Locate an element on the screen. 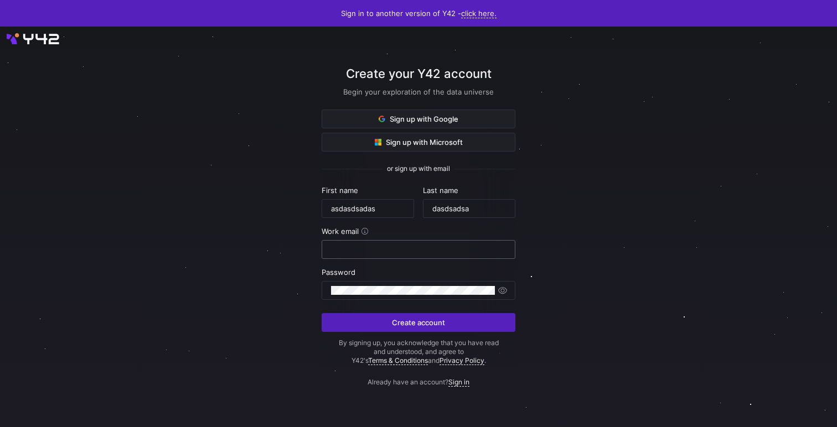 This screenshot has height=427, width=837. span: Work email is located at coordinates (340, 231).